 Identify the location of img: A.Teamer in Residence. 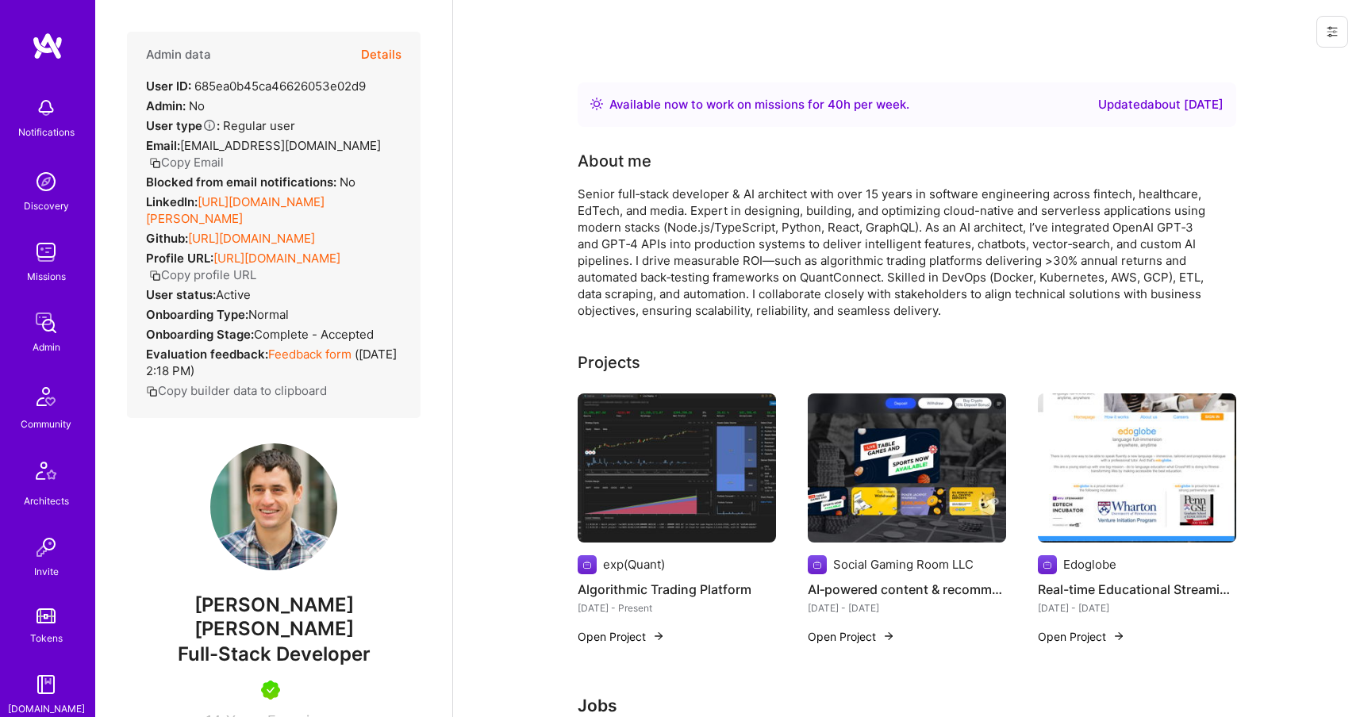
(271, 690).